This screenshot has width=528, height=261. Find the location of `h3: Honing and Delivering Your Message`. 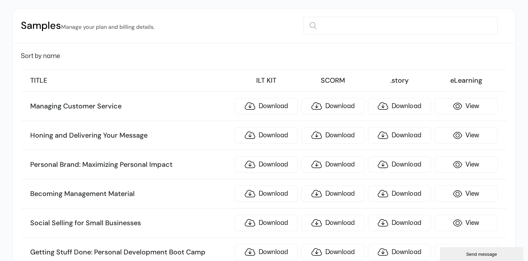

h3: Honing and Delivering Your Message is located at coordinates (131, 135).